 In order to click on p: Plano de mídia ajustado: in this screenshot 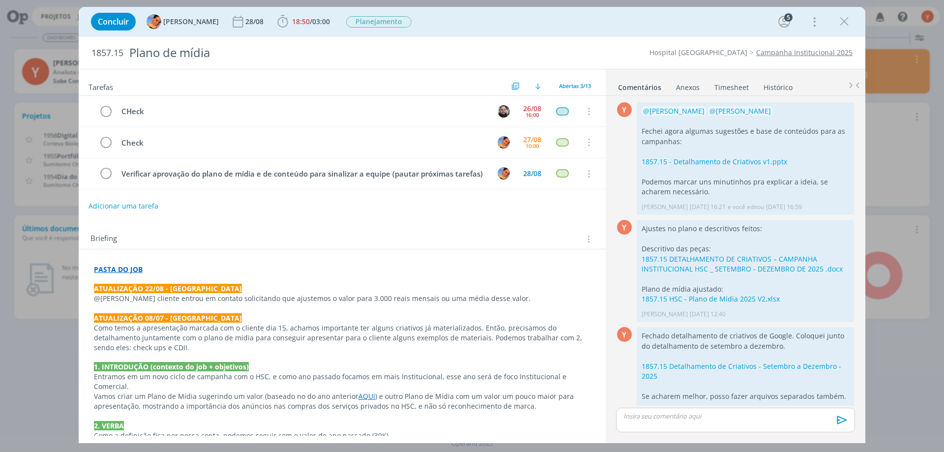, I will do `click(746, 289)`.